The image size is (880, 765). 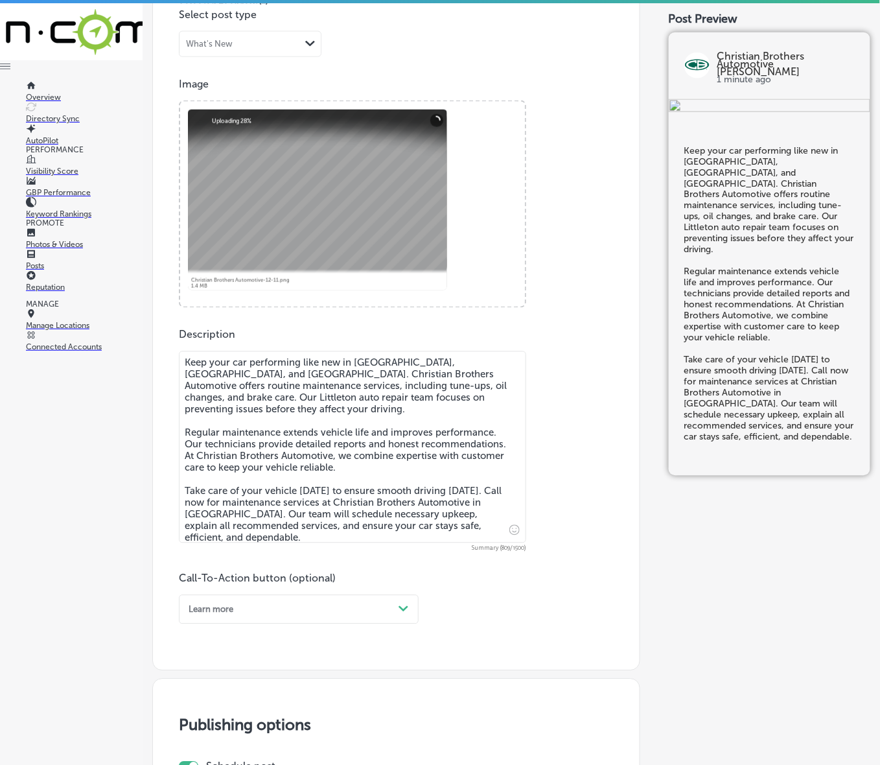 What do you see at coordinates (215, 106) in the screenshot?
I see `a: Powered by PQINA` at bounding box center [215, 106].